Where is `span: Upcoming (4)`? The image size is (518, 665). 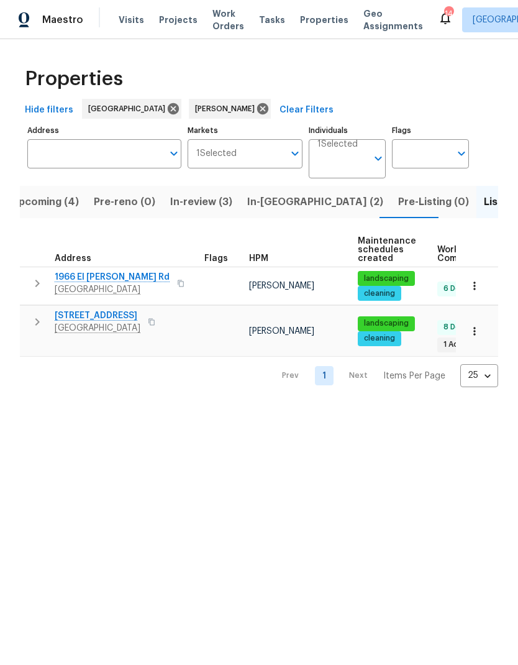 span: Upcoming (4) is located at coordinates (45, 202).